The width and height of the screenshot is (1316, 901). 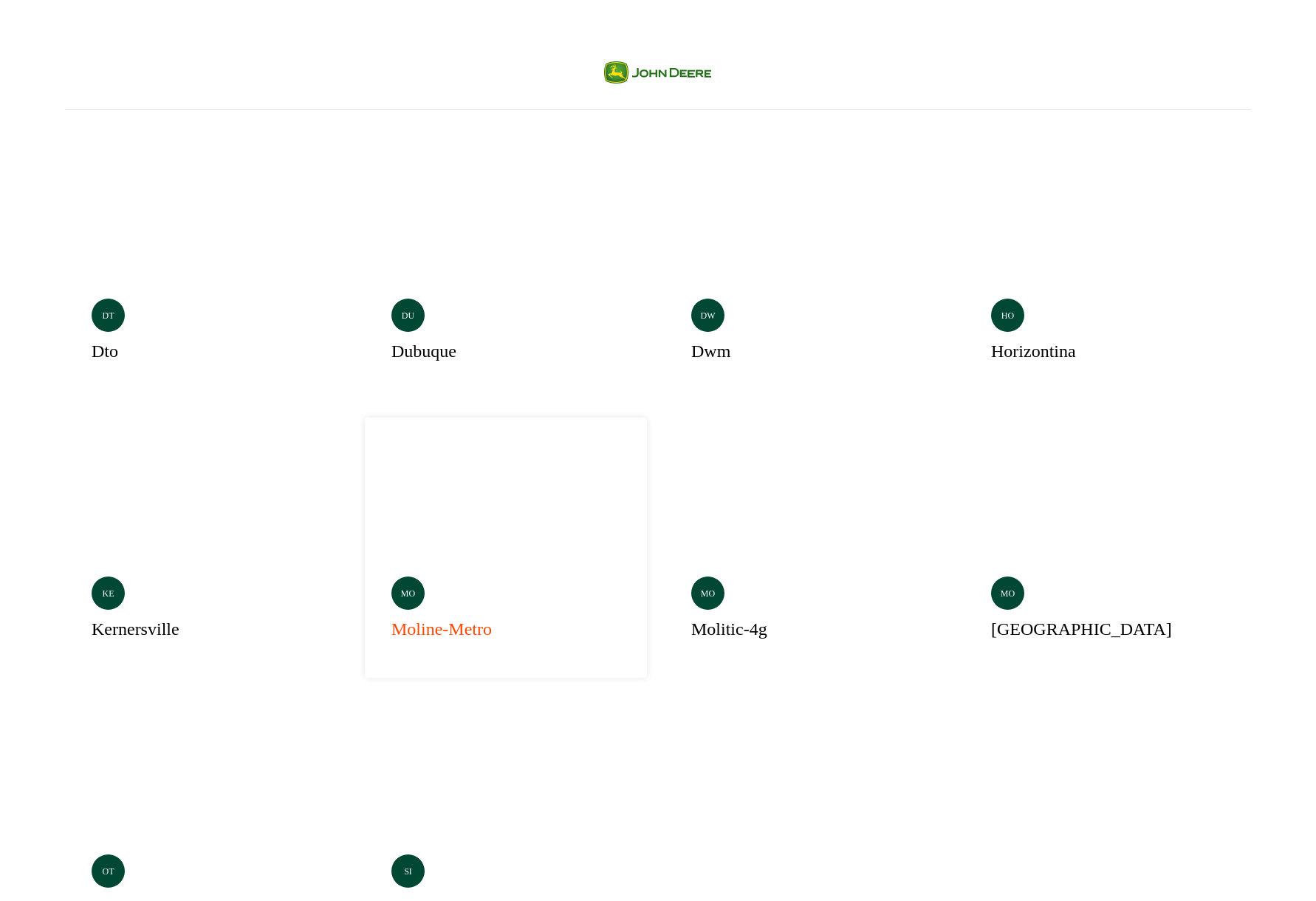 I want to click on h3: dto, so click(x=105, y=351).